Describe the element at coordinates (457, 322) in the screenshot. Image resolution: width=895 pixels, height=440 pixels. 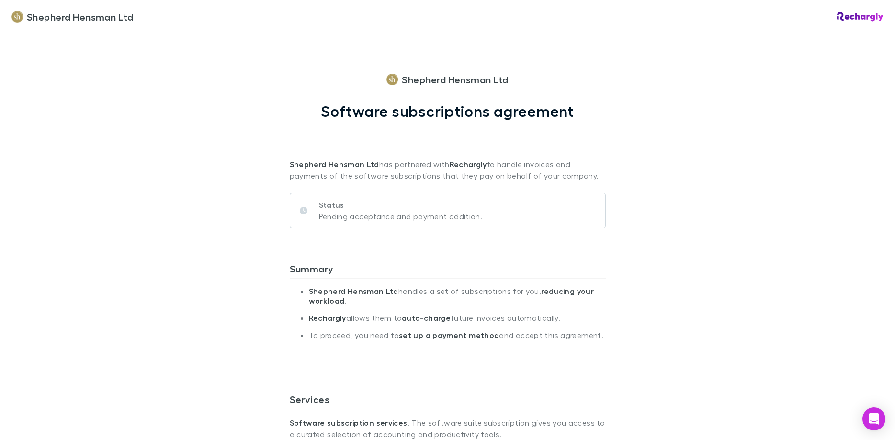
I see `li: allows them to future invoices automatically.` at that location.